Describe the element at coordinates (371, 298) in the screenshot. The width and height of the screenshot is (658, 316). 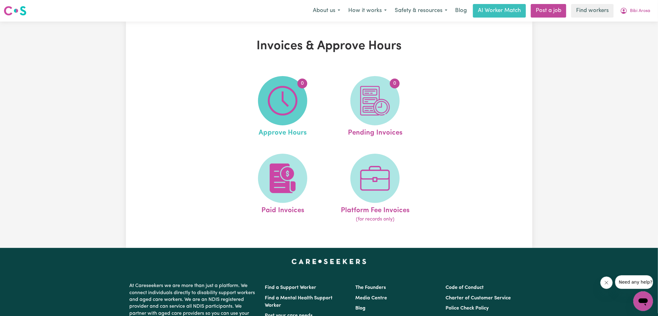
I see `a: Media Centre` at that location.